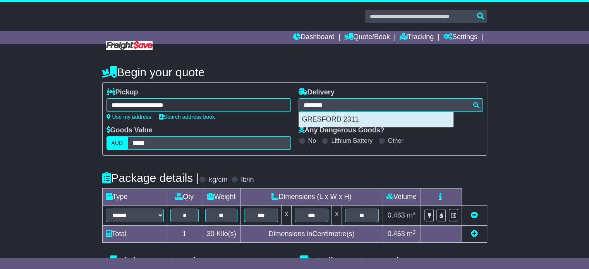  Describe the element at coordinates (393, 261) in the screenshot. I see `h4: Delivery Instructions` at that location.